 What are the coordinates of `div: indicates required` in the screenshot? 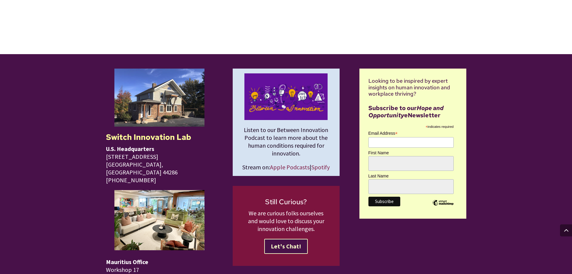 It's located at (411, 126).